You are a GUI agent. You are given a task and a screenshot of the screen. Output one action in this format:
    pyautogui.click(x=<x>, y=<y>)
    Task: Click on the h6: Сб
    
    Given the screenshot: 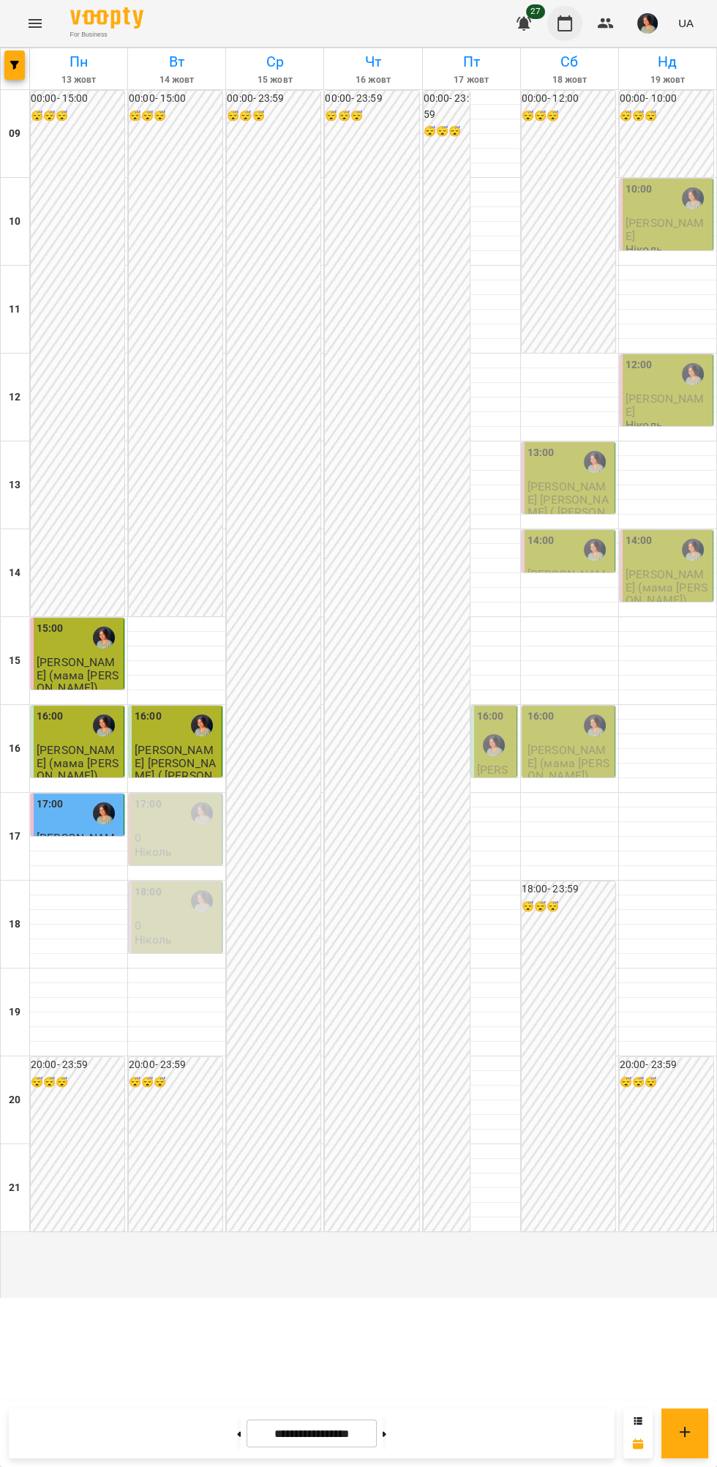 What is the action you would take?
    pyautogui.click(x=570, y=61)
    